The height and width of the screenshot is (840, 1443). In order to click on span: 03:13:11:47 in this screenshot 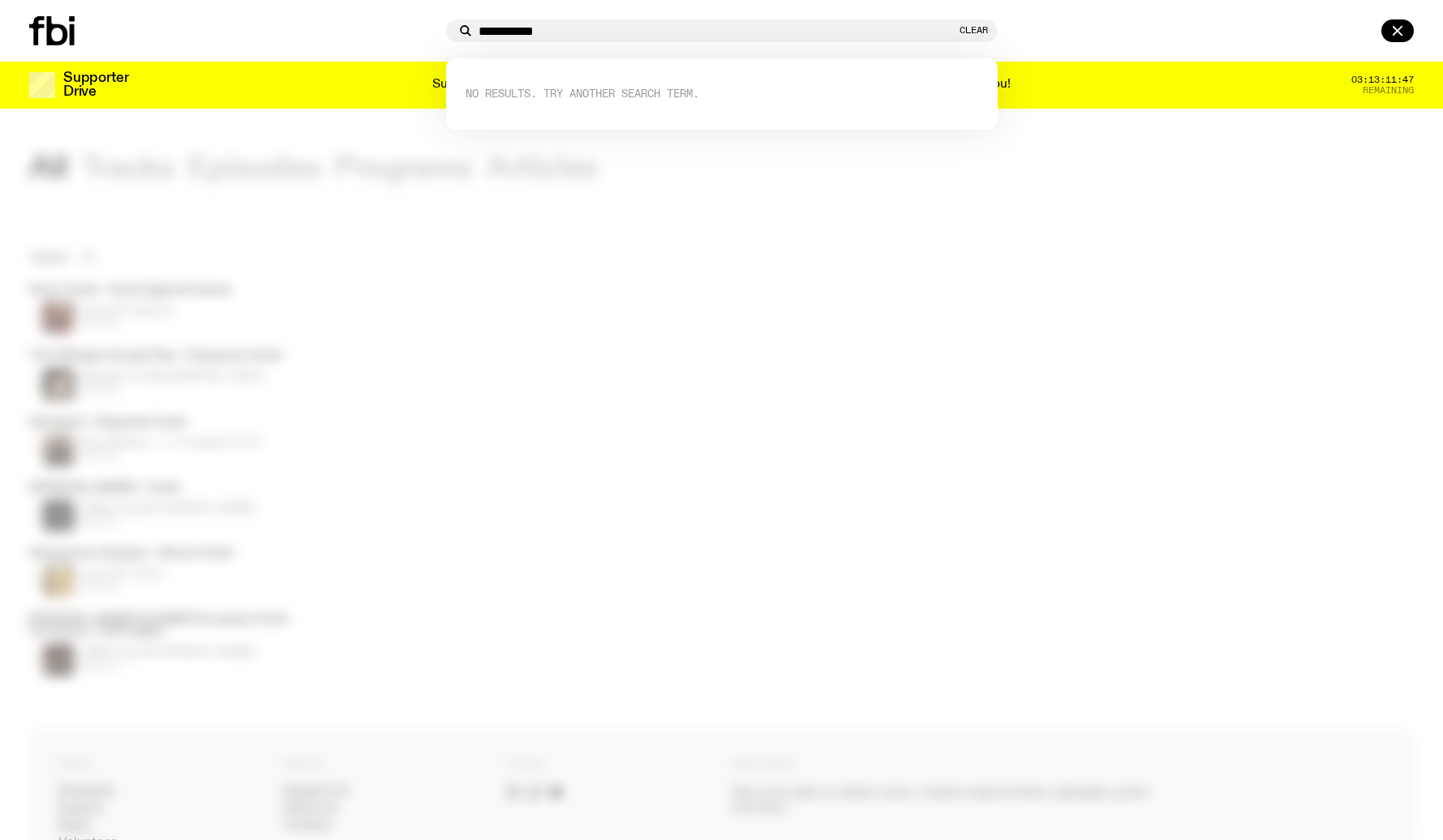, I will do `click(1382, 79)`.